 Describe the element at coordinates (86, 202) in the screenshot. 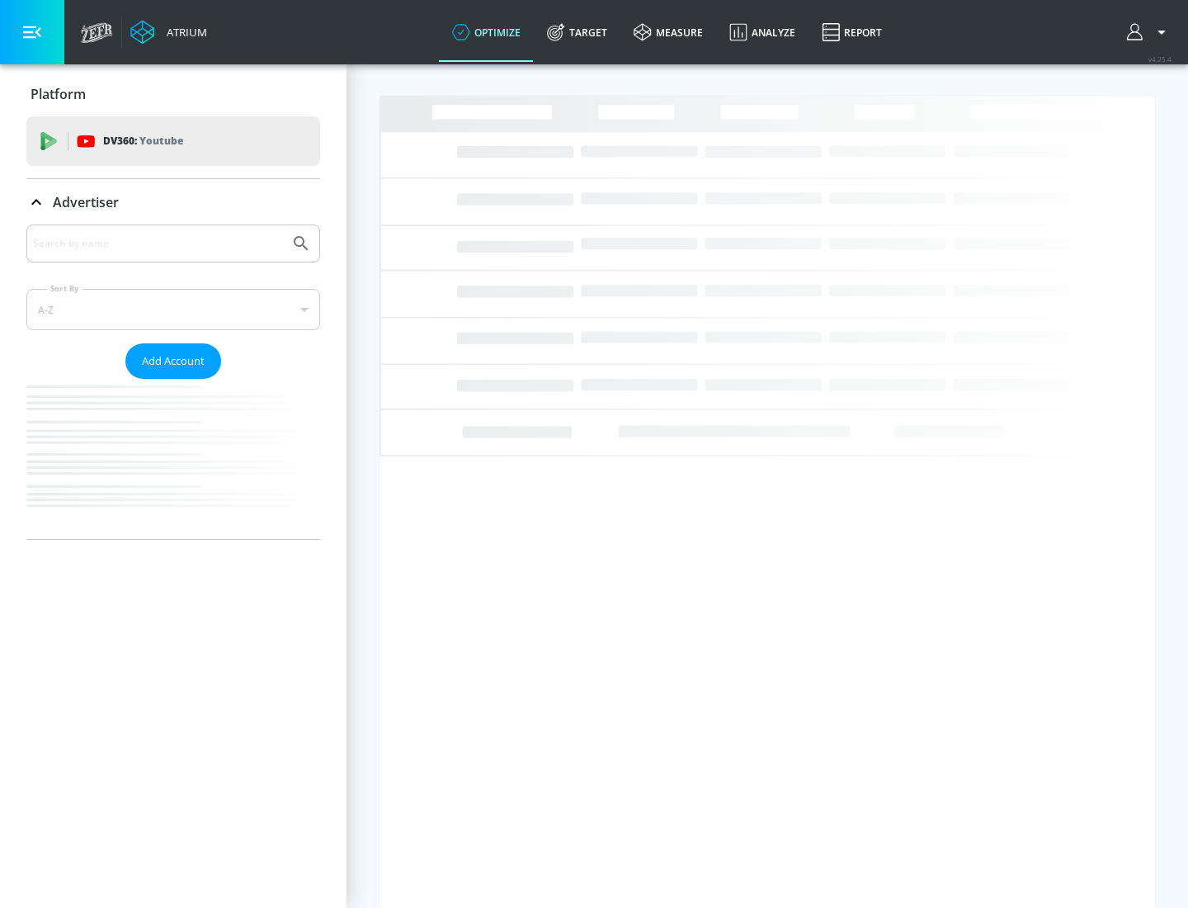

I see `p: Advertiser` at that location.